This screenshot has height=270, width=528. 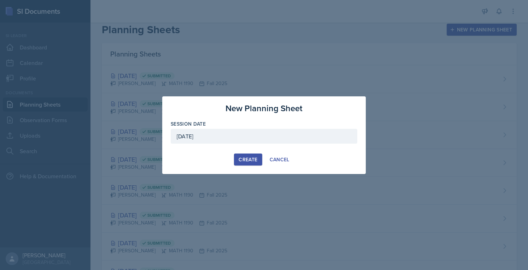 What do you see at coordinates (248, 160) in the screenshot?
I see `button: Create` at bounding box center [248, 160].